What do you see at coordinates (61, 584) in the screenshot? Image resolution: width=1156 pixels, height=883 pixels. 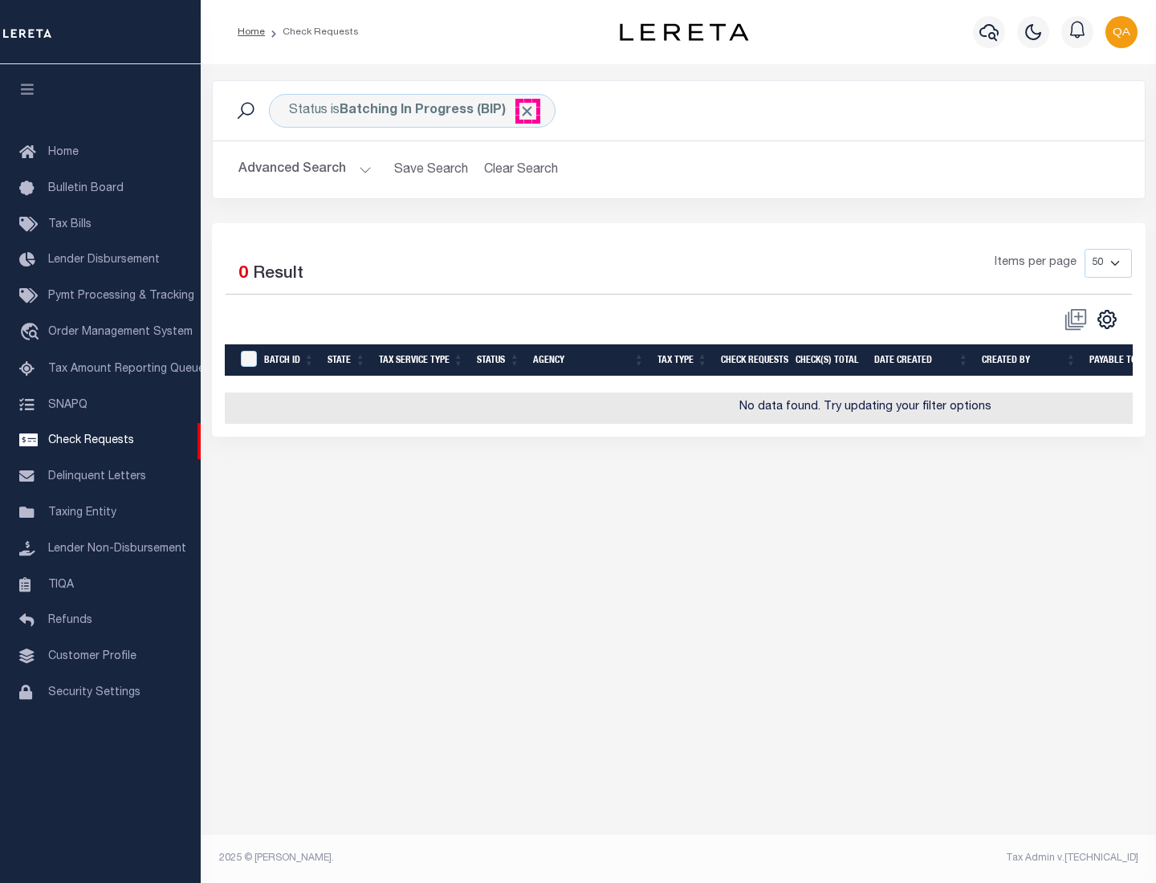 I see `span: TIQA` at bounding box center [61, 584].